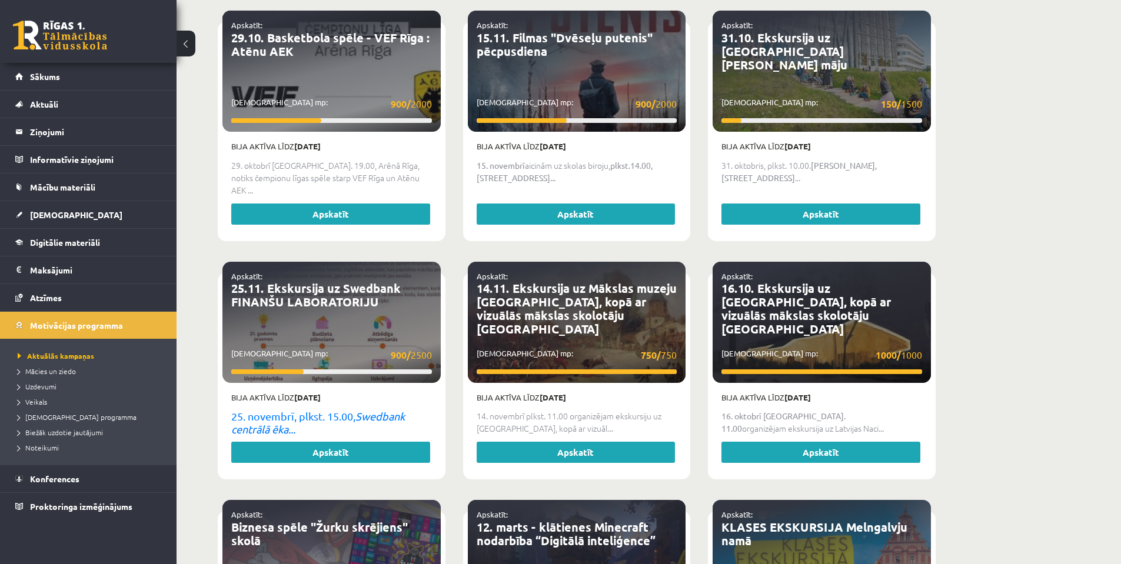 This screenshot has width=1121, height=564. Describe the element at coordinates (564, 44) in the screenshot. I see `a: 15.11. Filmas "Dvēseļu putenis" pēcpusdiena` at that location.